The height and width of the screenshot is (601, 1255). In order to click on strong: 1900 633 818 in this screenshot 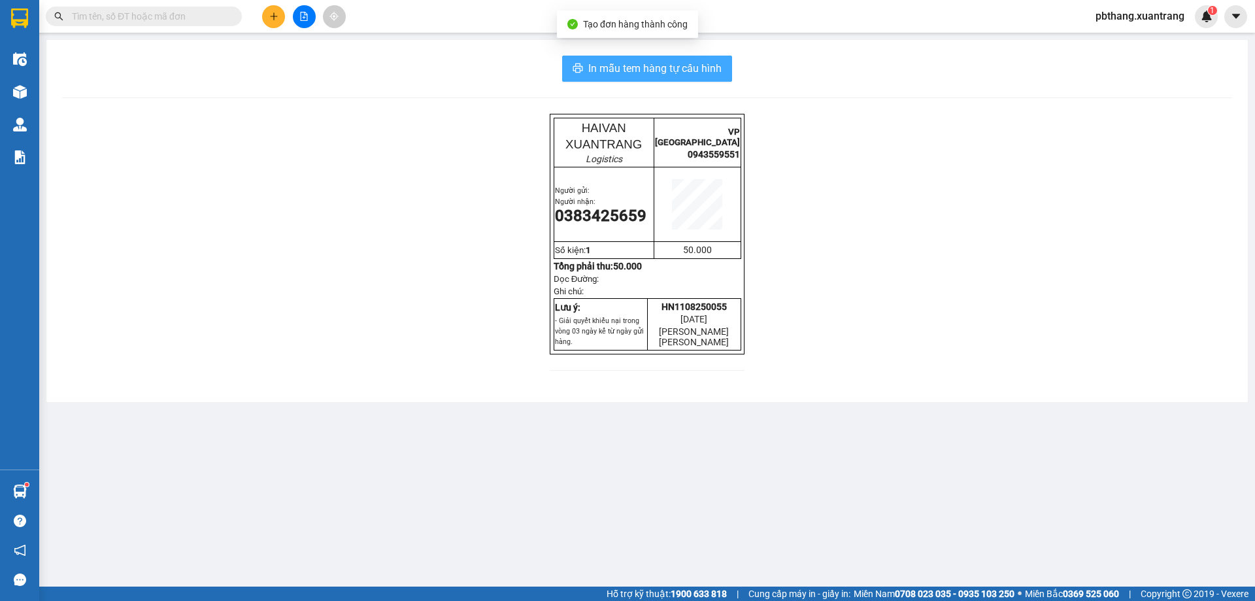, I will do `click(699, 593)`.